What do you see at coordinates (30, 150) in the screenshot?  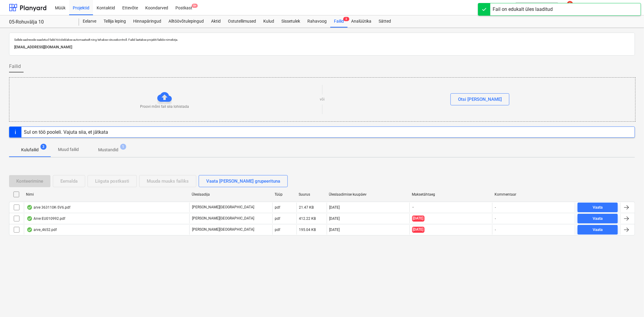 I see `p: Kulufailid` at bounding box center [30, 150].